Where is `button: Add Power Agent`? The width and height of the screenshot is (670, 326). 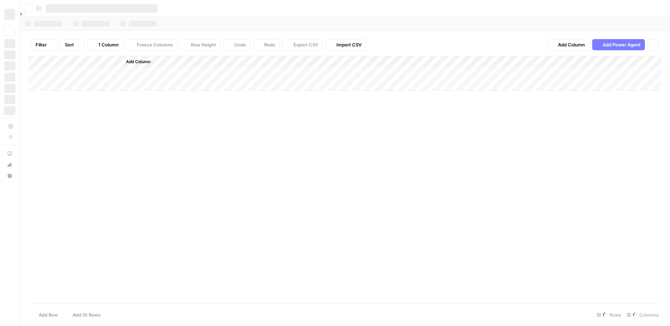
button: Add Power Agent is located at coordinates (618, 45).